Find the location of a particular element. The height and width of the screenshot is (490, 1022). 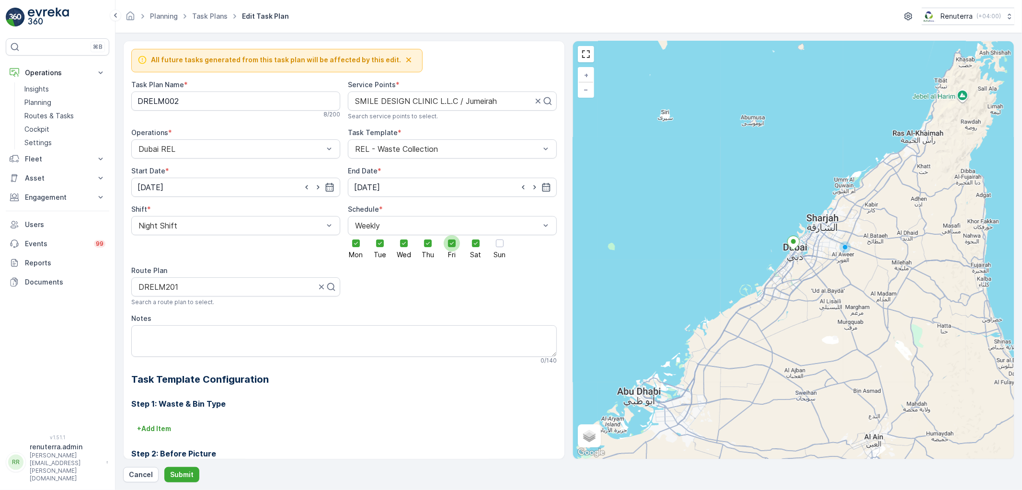

button: +Add Item is located at coordinates (154, 429).